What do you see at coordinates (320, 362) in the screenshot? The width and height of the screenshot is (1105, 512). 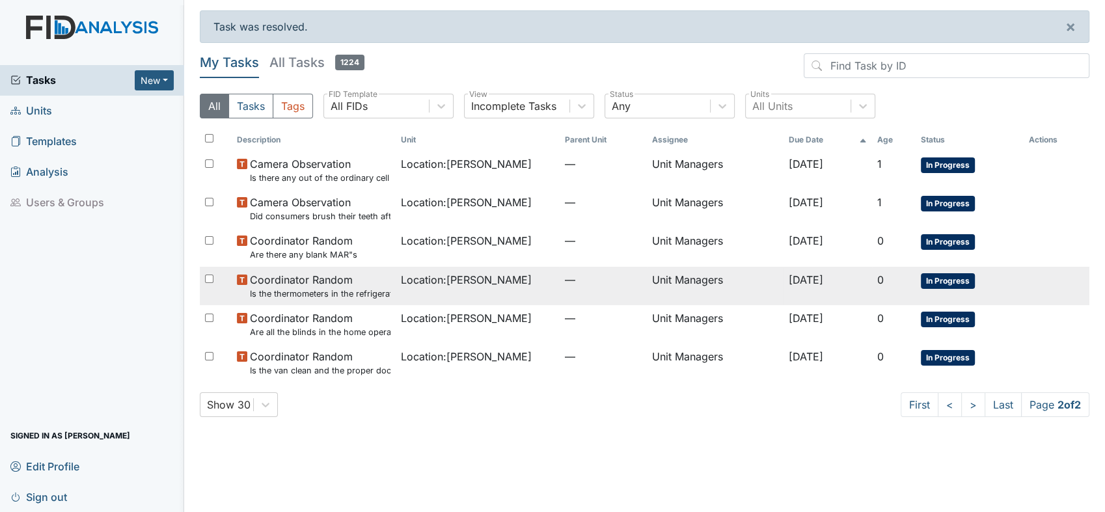 I see `span: Coordinator Random Is the van clean and the proper documentation been stored?` at bounding box center [320, 362].